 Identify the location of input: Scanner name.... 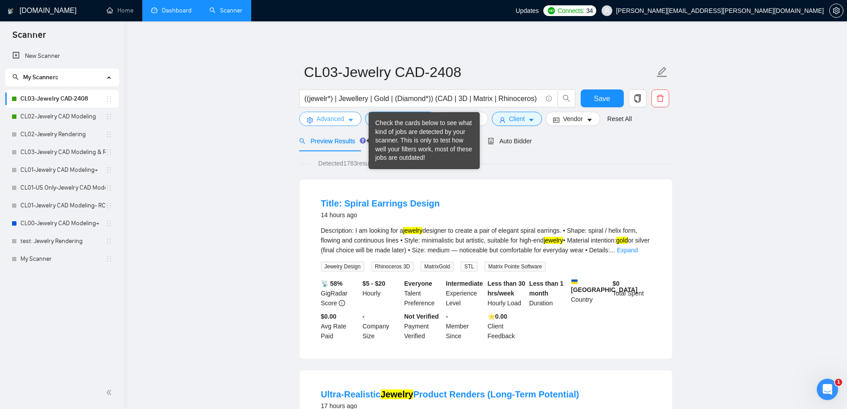
(480, 72).